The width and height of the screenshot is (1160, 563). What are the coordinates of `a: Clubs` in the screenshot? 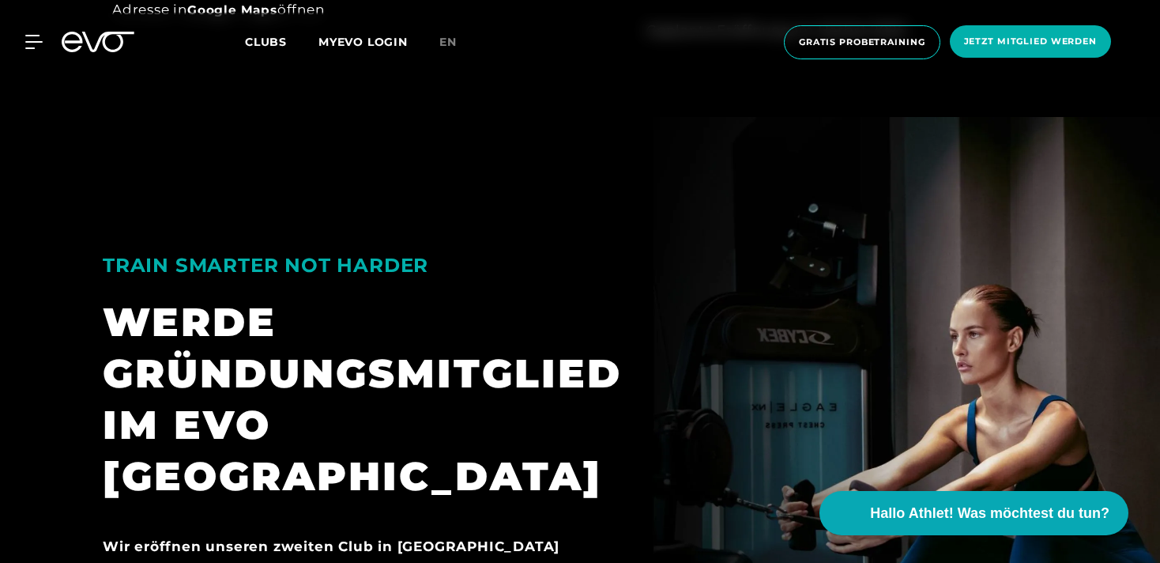 It's located at (281, 41).